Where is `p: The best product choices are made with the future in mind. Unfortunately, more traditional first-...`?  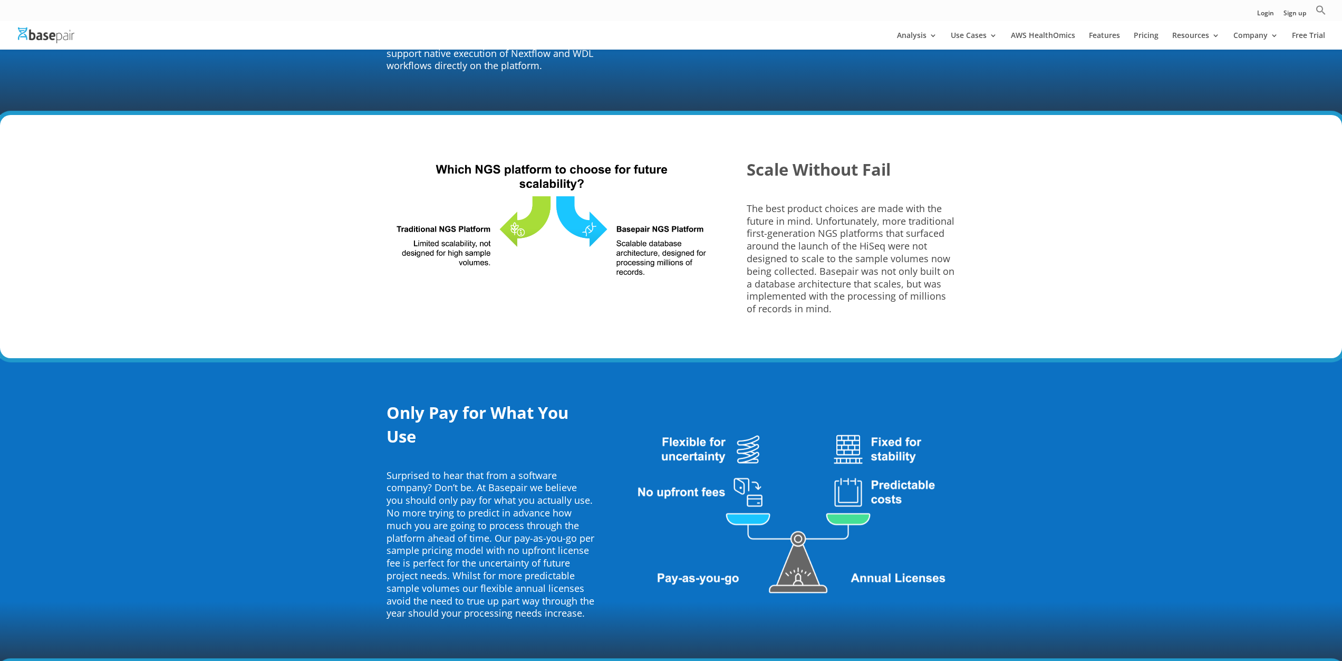 p: The best product choices are made with the future in mind. Unfortunately, more traditional first-... is located at coordinates (851, 259).